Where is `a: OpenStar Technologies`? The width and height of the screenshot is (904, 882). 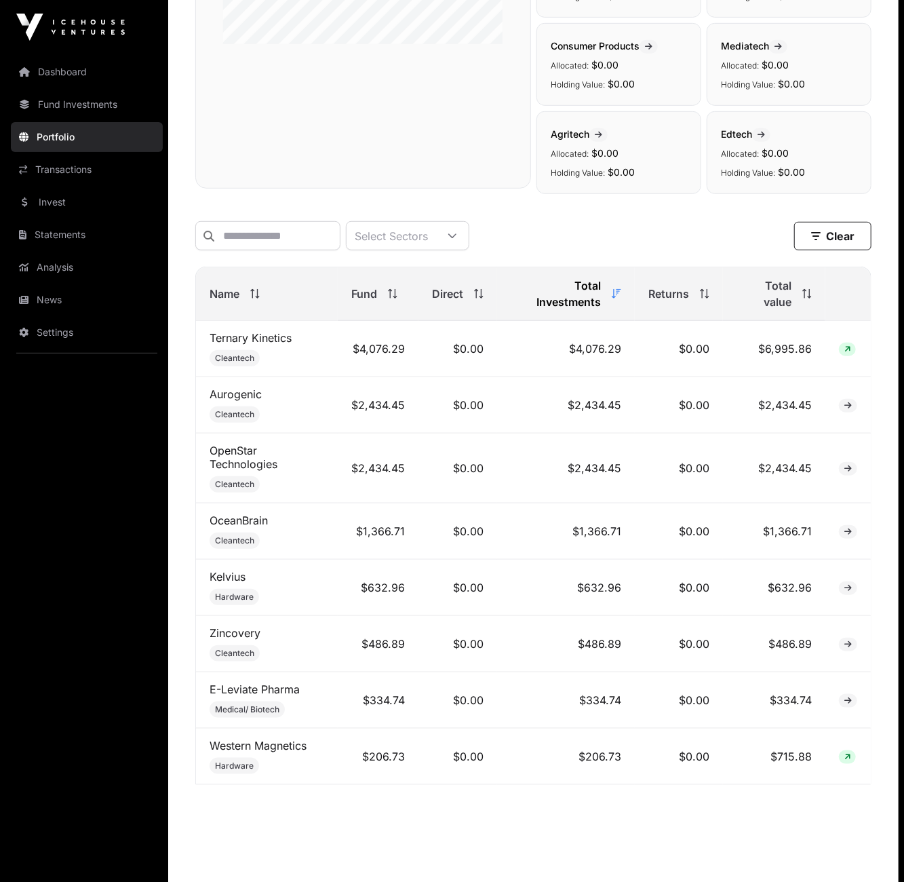 a: OpenStar Technologies is located at coordinates (243, 457).